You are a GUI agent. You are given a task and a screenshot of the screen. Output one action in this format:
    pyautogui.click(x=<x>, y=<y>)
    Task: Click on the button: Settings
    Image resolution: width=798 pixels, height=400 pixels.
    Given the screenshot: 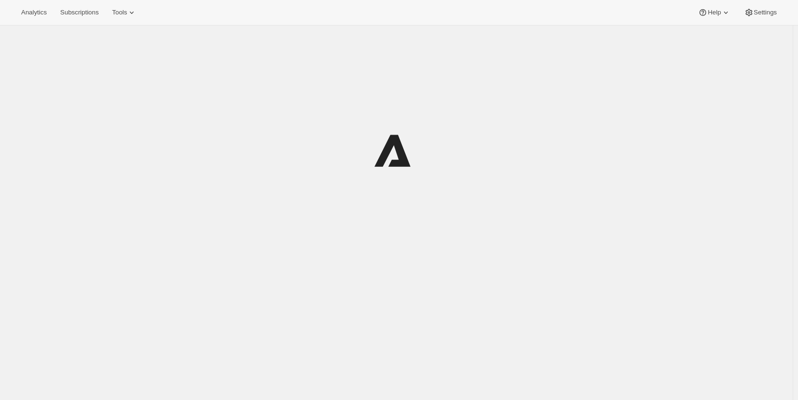 What is the action you would take?
    pyautogui.click(x=760, y=12)
    